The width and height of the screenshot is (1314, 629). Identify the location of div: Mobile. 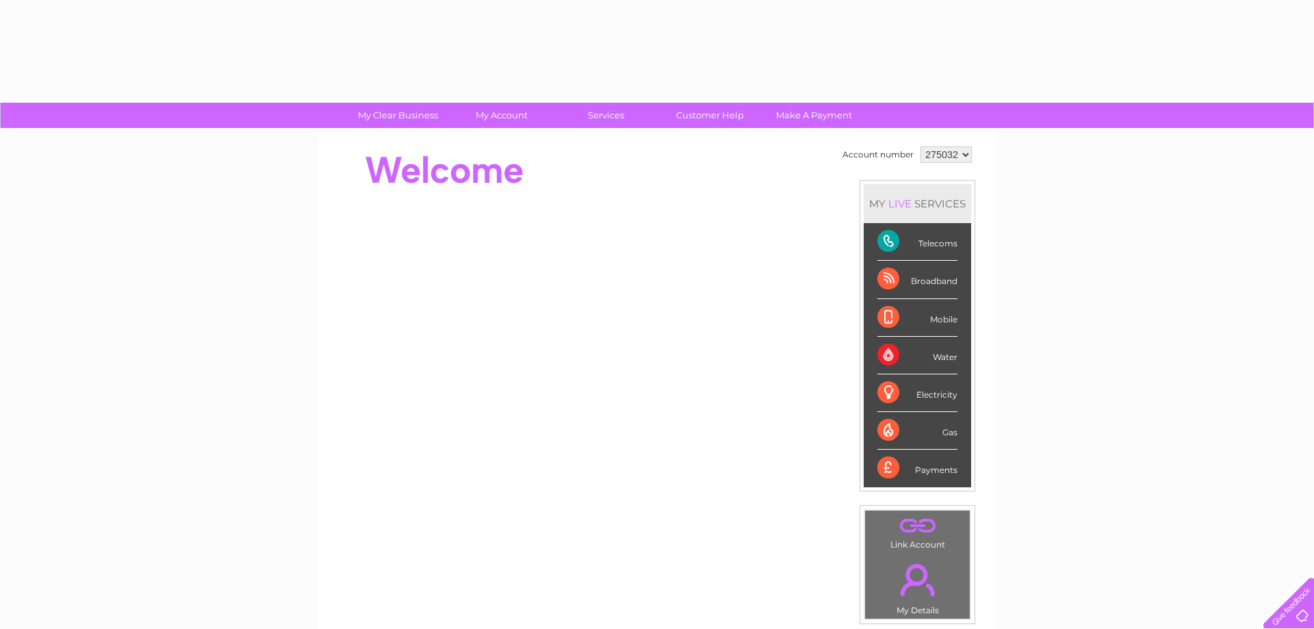
(917, 318).